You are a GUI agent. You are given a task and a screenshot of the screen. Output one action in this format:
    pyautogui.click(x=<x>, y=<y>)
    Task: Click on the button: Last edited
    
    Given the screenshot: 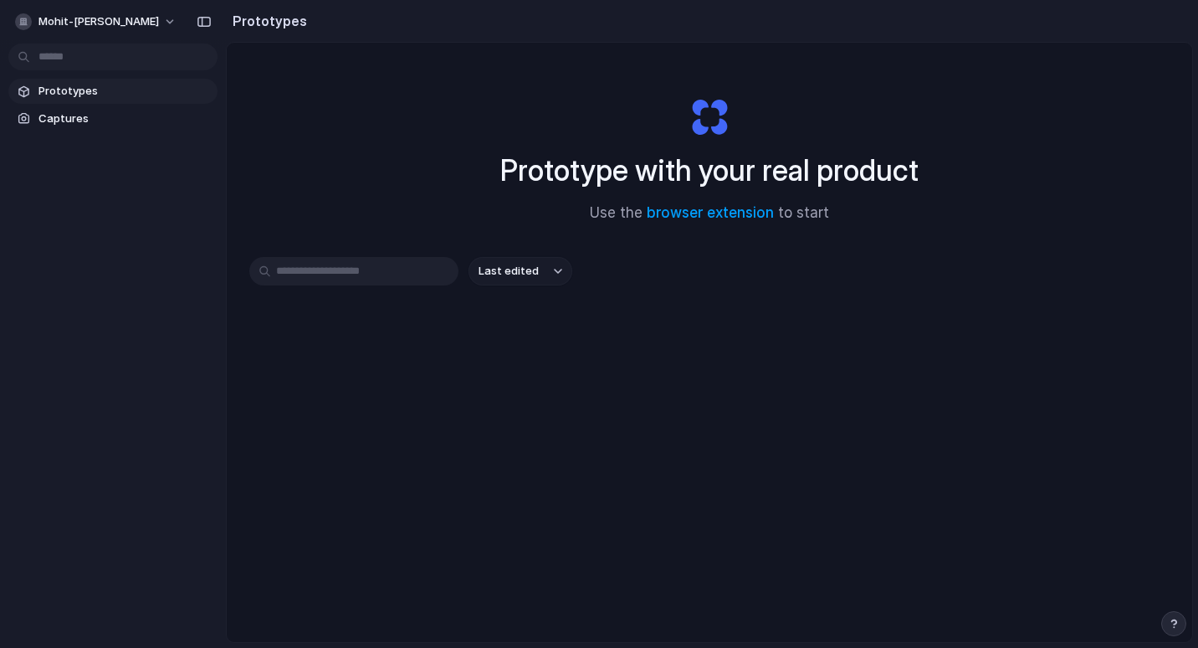 What is the action you would take?
    pyautogui.click(x=521, y=271)
    